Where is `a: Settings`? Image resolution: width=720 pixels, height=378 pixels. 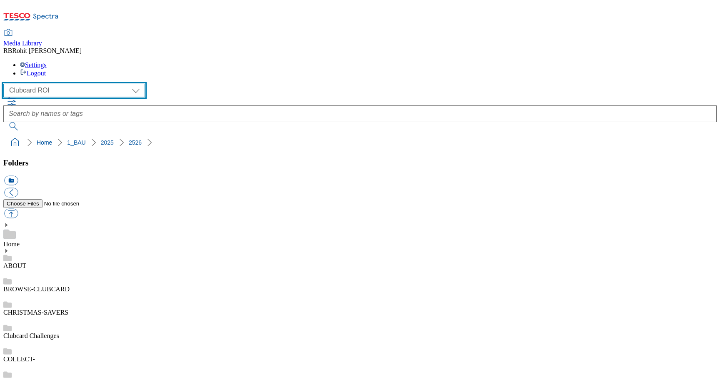
a: Settings is located at coordinates (33, 65).